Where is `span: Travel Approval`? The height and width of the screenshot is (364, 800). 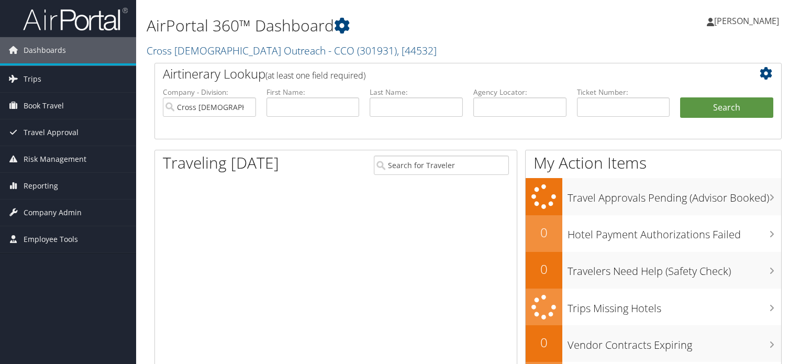
span: Travel Approval is located at coordinates (51, 133).